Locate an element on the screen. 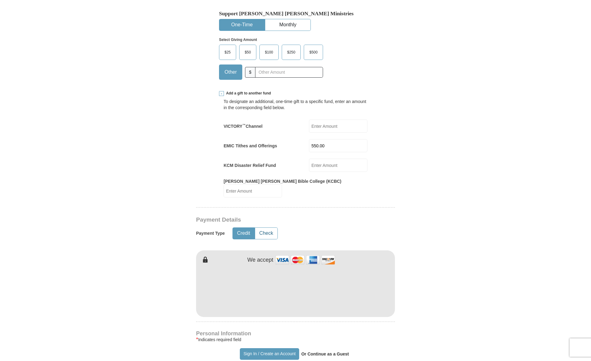 Image resolution: width=591 pixels, height=361 pixels. button: One-Time is located at coordinates (242, 25).